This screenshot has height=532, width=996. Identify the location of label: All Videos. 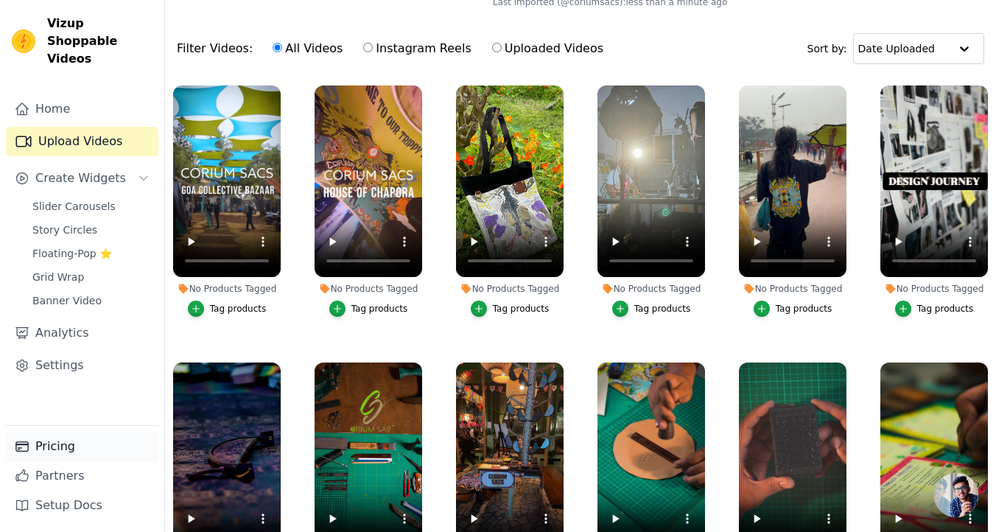
(307, 49).